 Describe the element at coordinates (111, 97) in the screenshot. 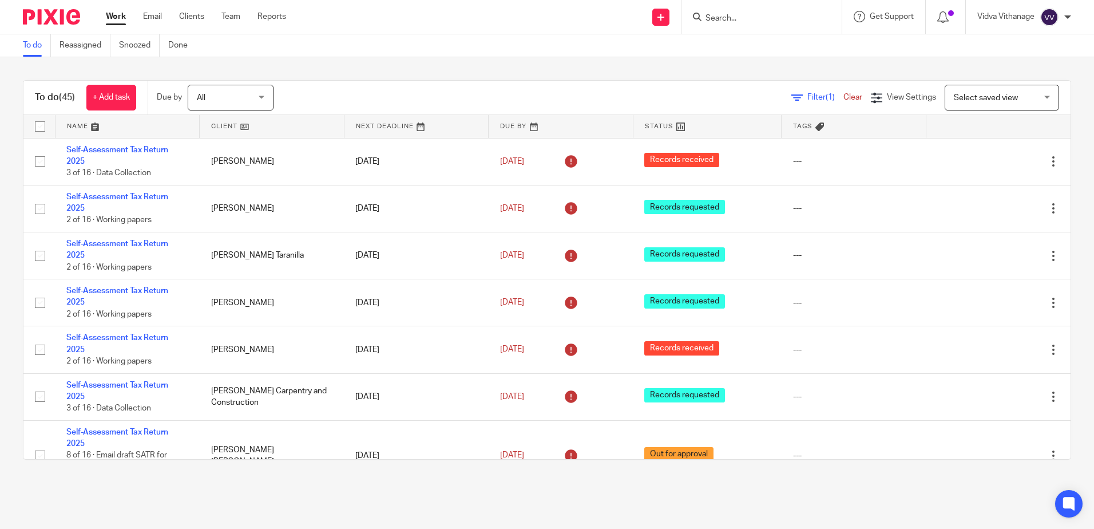

I see `a: + Add task` at that location.